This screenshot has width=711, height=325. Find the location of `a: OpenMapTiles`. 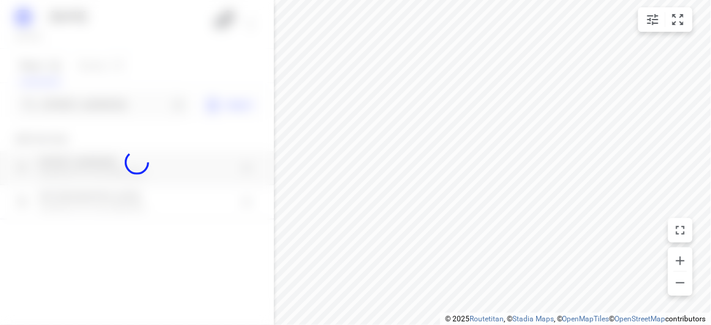

a: OpenMapTiles is located at coordinates (586, 319).